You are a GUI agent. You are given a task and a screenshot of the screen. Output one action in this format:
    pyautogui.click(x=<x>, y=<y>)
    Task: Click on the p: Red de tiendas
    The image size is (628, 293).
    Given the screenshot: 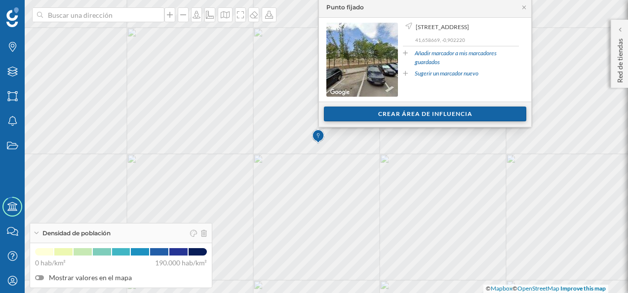 What is the action you would take?
    pyautogui.click(x=620, y=59)
    